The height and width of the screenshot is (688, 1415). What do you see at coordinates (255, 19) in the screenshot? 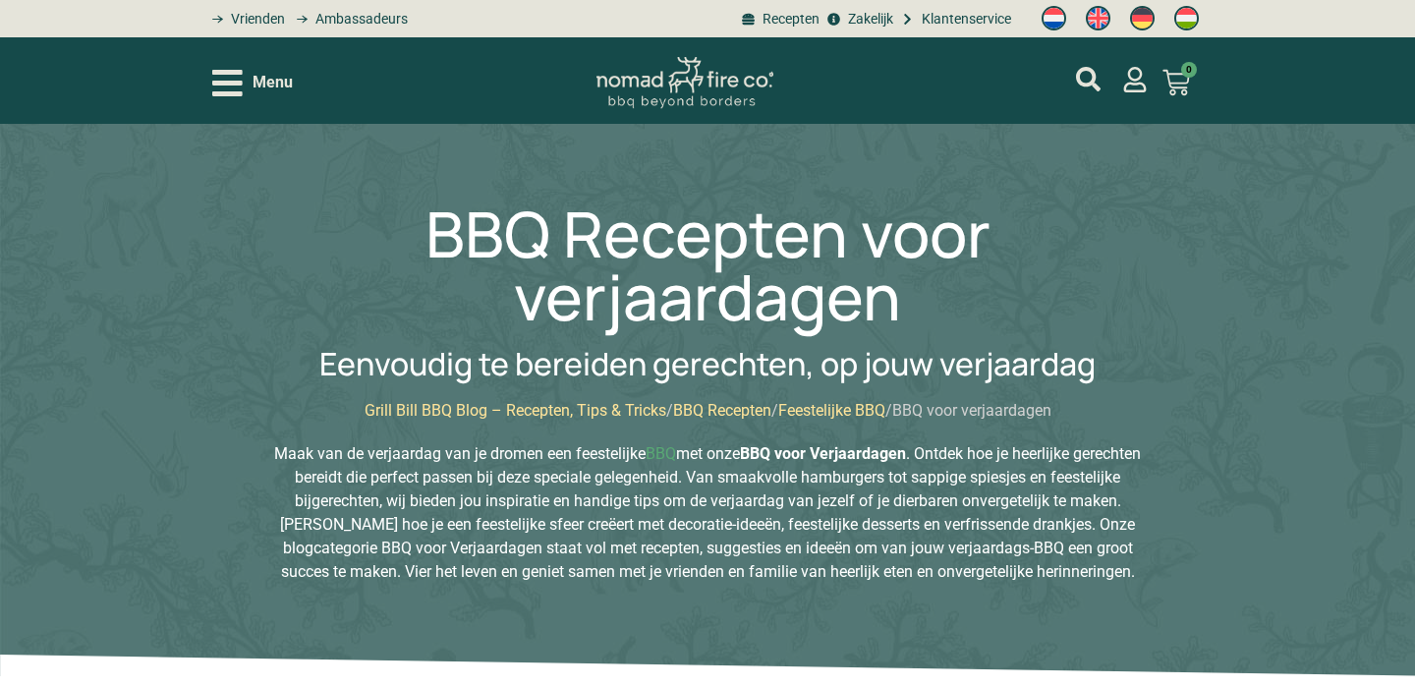
I see `span: Vrienden` at bounding box center [255, 19].